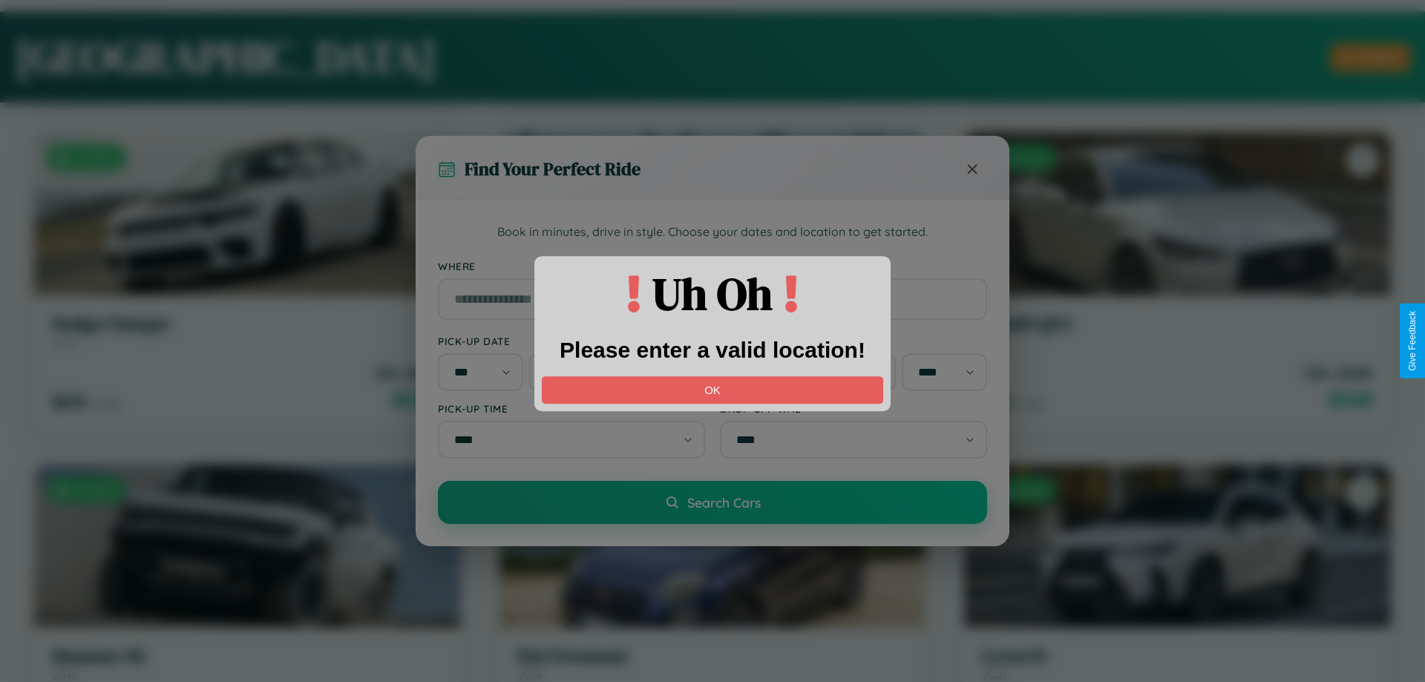 This screenshot has width=1425, height=682. What do you see at coordinates (712, 232) in the screenshot?
I see `p: Book in minutes, drive in style. Choose your dates and location to get started.` at bounding box center [712, 232].